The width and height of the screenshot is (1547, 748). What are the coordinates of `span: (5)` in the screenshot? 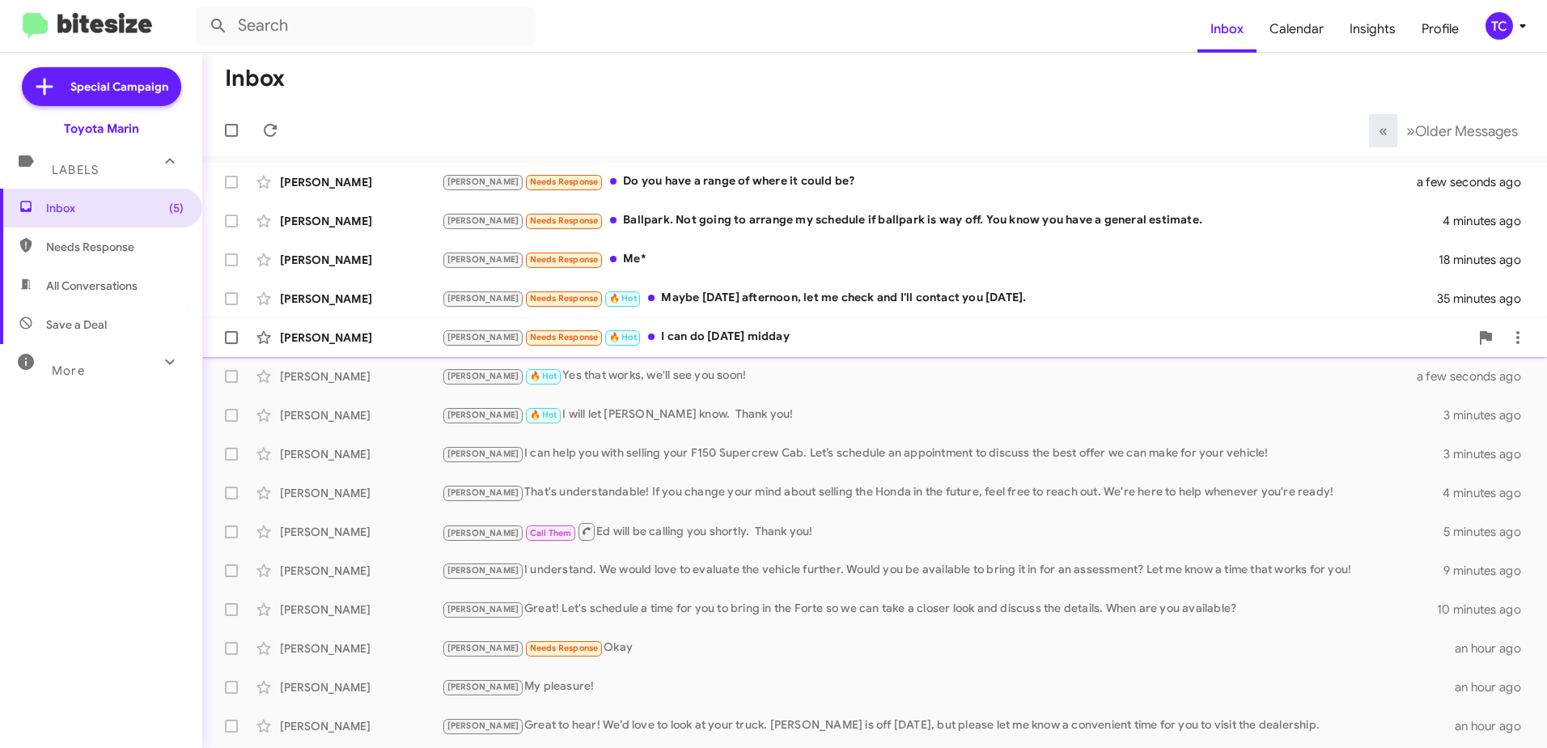 It's located at (176, 208).